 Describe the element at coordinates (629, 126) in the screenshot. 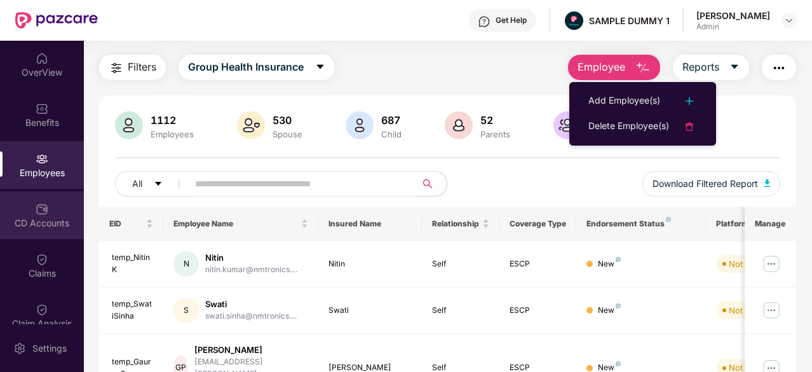

I see `div: Delete Employee(s)` at that location.